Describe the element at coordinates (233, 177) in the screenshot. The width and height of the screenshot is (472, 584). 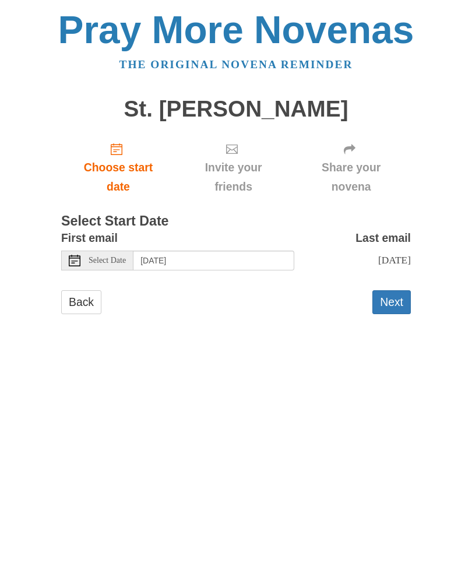
I see `span: Invite your friends` at that location.